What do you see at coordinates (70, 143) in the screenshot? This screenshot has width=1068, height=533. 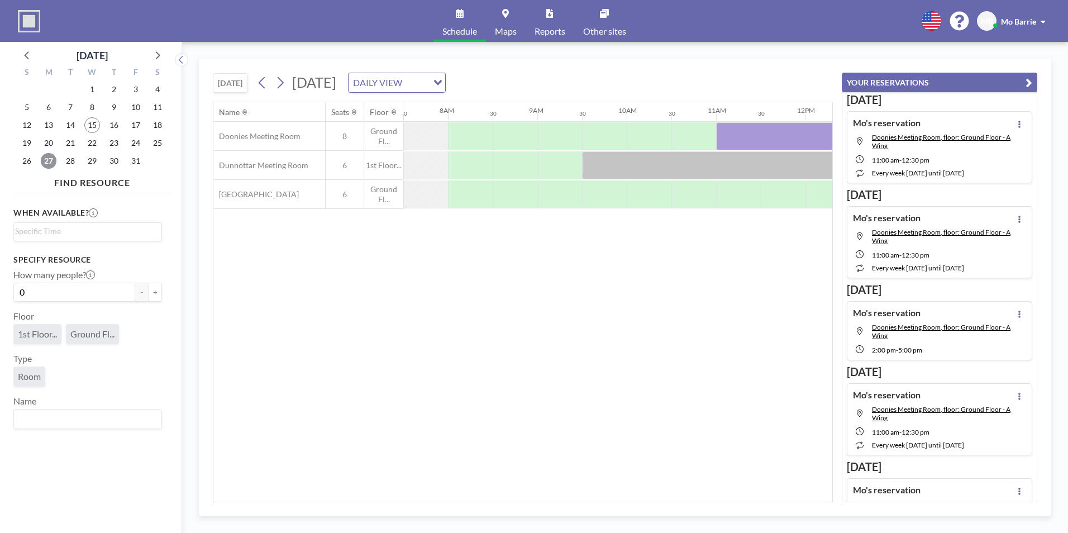 I see `span: Tuesday, October 21, 2025` at bounding box center [70, 143].